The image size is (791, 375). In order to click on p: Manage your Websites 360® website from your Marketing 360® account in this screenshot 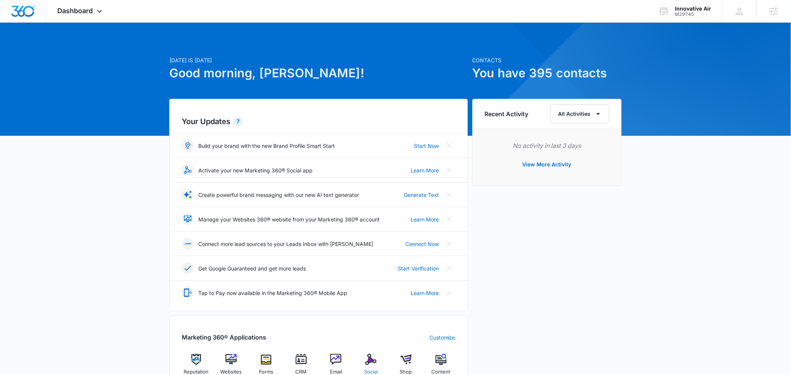, I will do `click(289, 219)`.